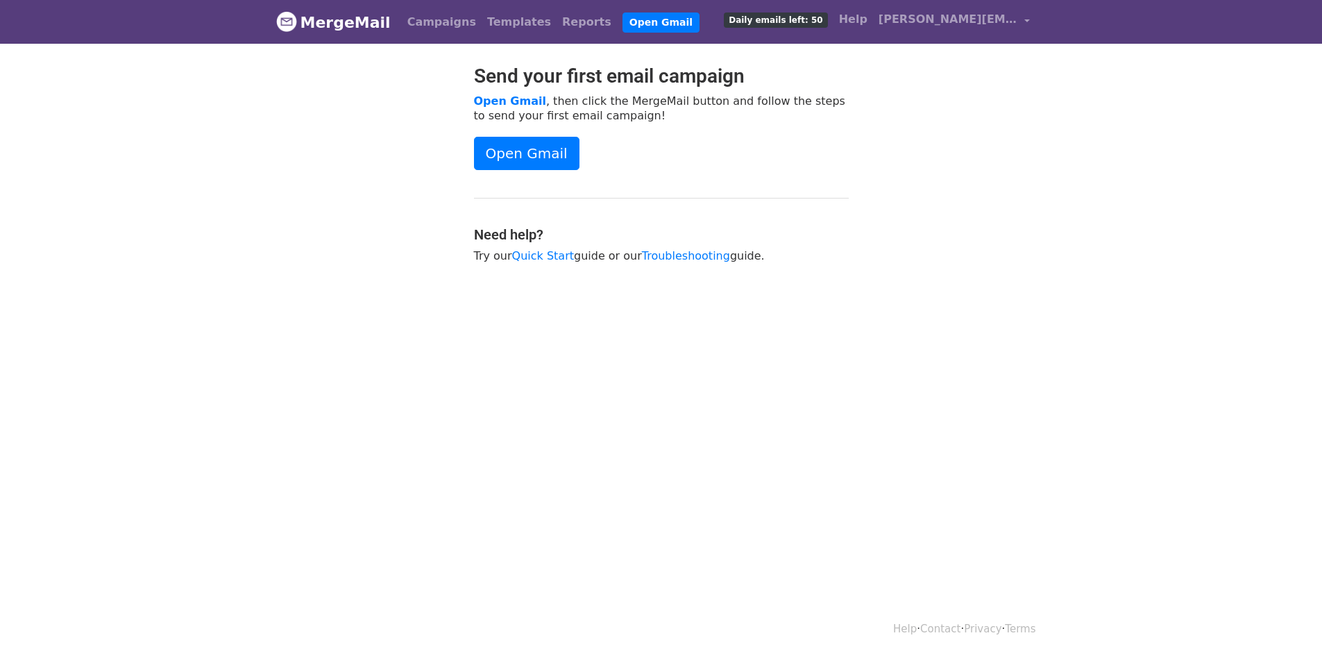 This screenshot has width=1322, height=656. Describe the element at coordinates (661, 108) in the screenshot. I see `p: , then click the MergeMail button and follow the steps to send your first email campaign!` at that location.